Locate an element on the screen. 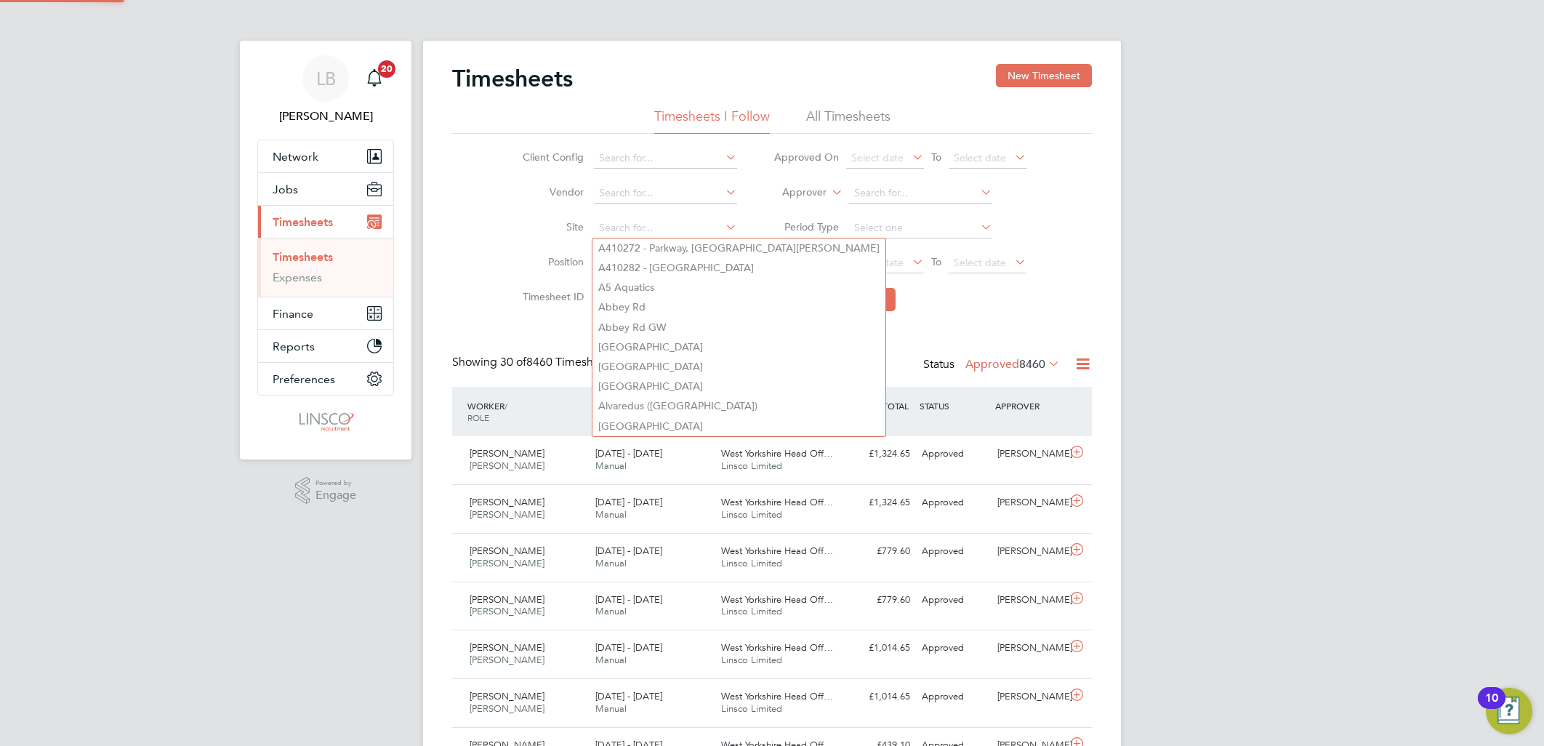  div: APPROVER is located at coordinates (1029, 406).